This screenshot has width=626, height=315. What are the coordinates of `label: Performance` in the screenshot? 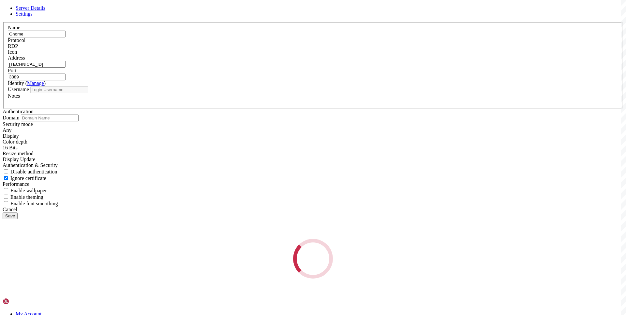 It's located at (16, 184).